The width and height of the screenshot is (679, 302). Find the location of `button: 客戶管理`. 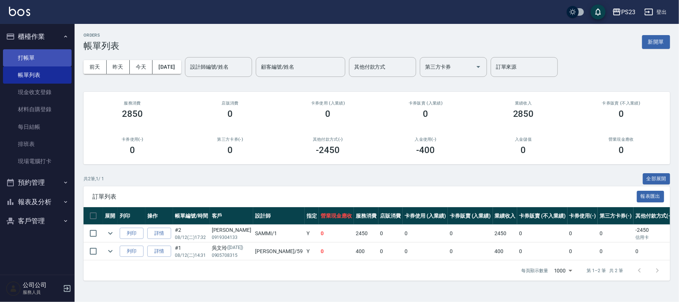

button: 客戶管理 is located at coordinates (37, 221).